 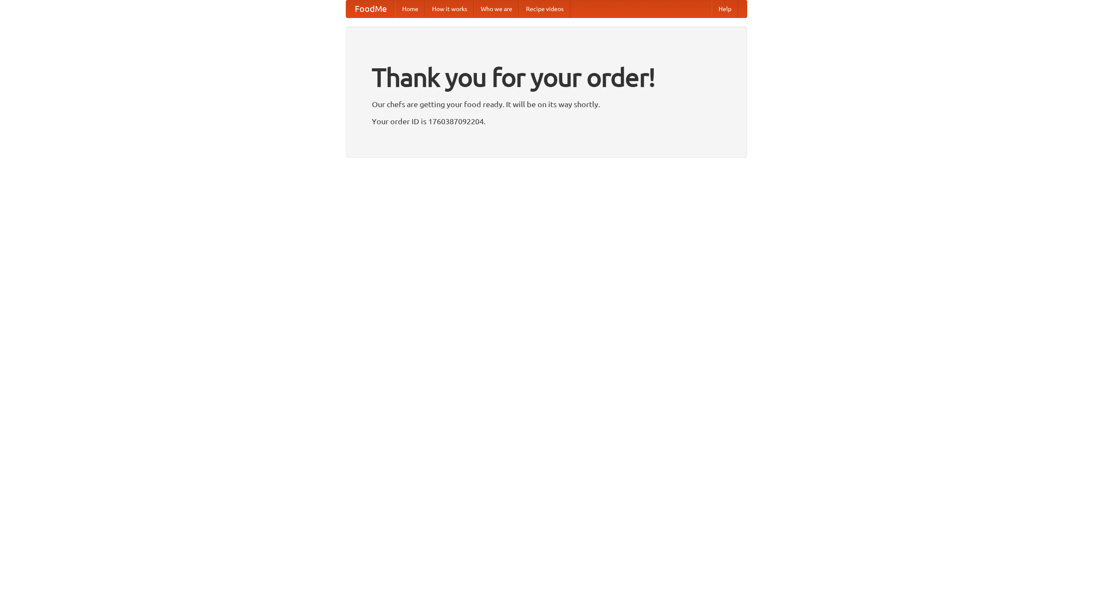 What do you see at coordinates (410, 9) in the screenshot?
I see `a: Home` at bounding box center [410, 9].